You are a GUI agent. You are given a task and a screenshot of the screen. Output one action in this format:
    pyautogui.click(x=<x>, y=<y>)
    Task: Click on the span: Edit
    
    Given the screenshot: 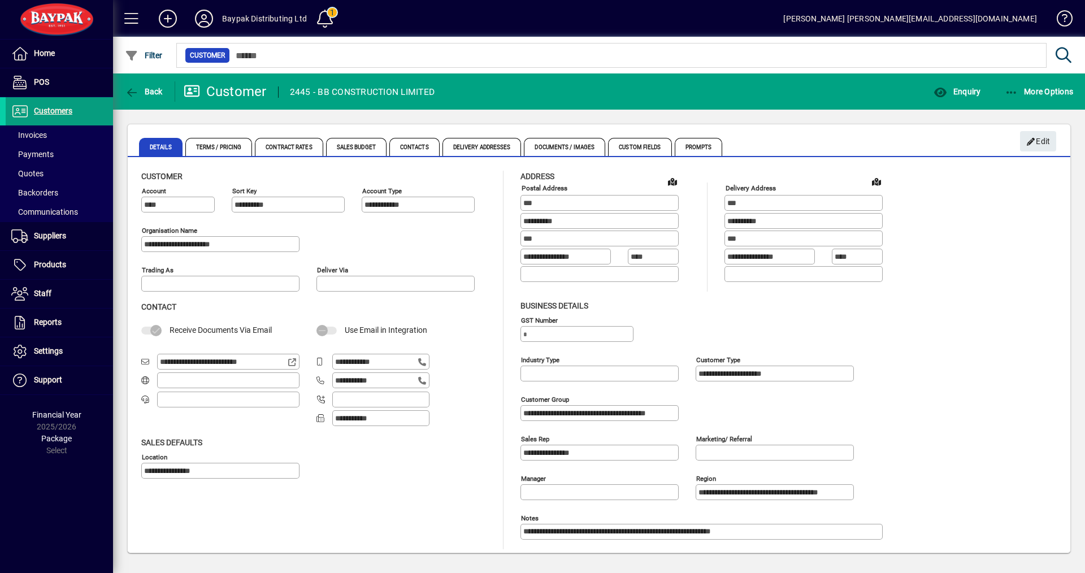 What is the action you would take?
    pyautogui.click(x=1038, y=141)
    